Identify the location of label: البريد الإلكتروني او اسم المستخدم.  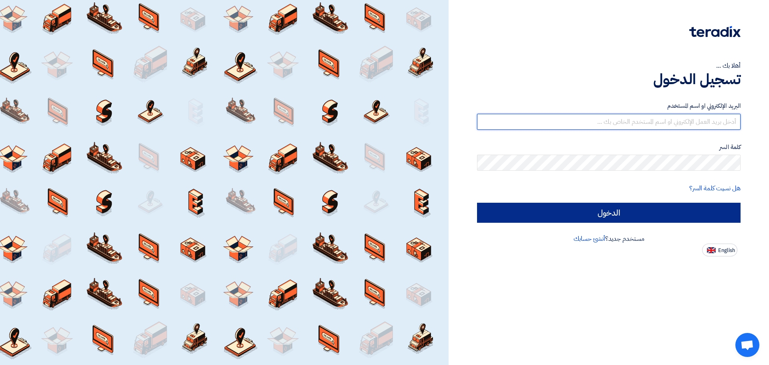
(609, 106).